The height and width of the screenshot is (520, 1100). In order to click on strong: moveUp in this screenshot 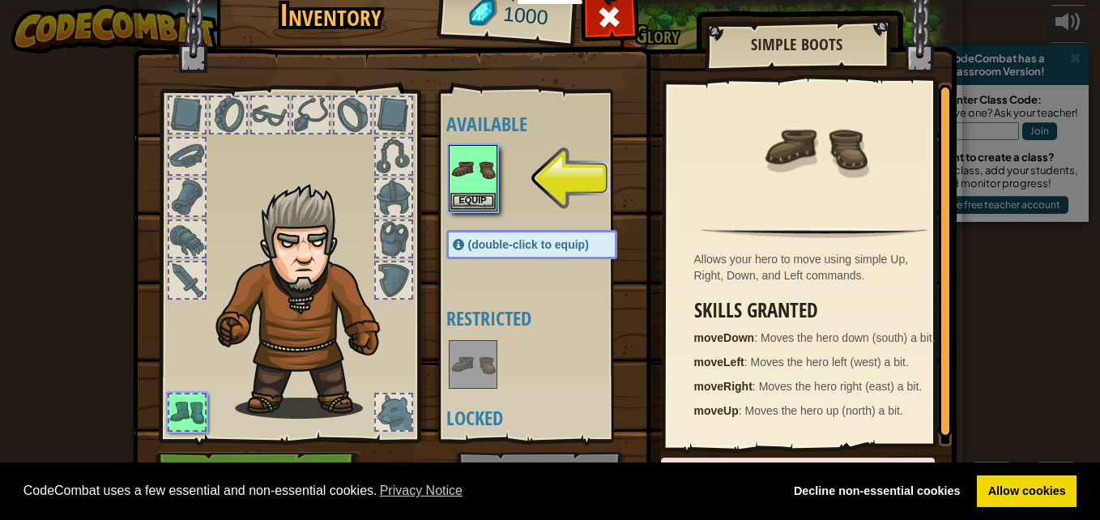, I will do `click(716, 411)`.